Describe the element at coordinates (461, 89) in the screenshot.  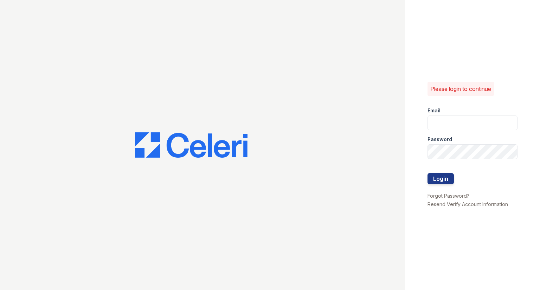
I see `p: Please login to continue` at that location.